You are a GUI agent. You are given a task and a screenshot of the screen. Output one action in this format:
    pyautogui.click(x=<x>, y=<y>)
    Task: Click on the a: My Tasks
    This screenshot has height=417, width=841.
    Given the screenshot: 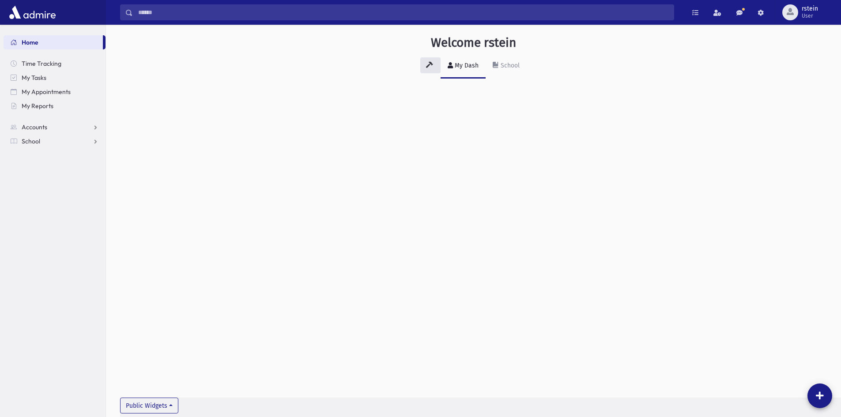 What is the action you would take?
    pyautogui.click(x=54, y=78)
    